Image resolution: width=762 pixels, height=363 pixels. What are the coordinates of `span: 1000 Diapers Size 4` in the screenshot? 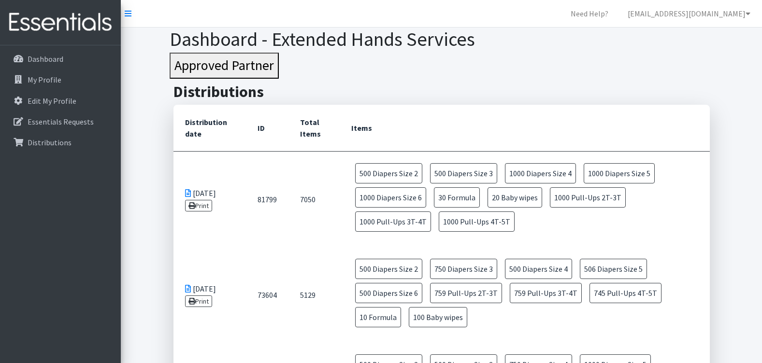 It's located at (540, 173).